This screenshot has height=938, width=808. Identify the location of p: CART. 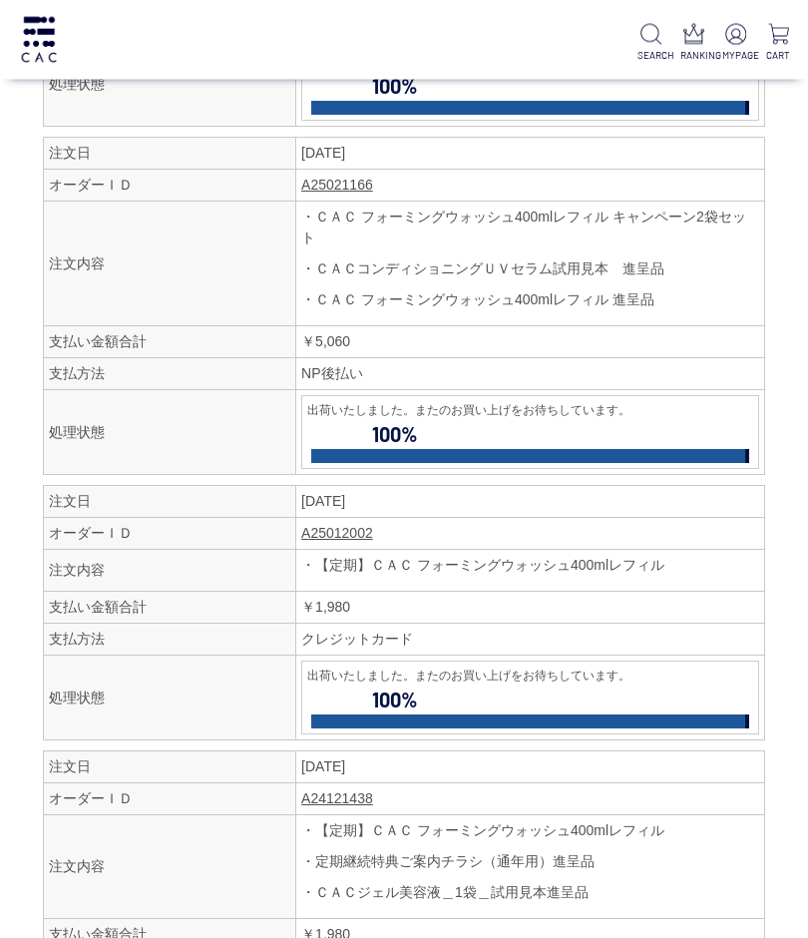
(778, 55).